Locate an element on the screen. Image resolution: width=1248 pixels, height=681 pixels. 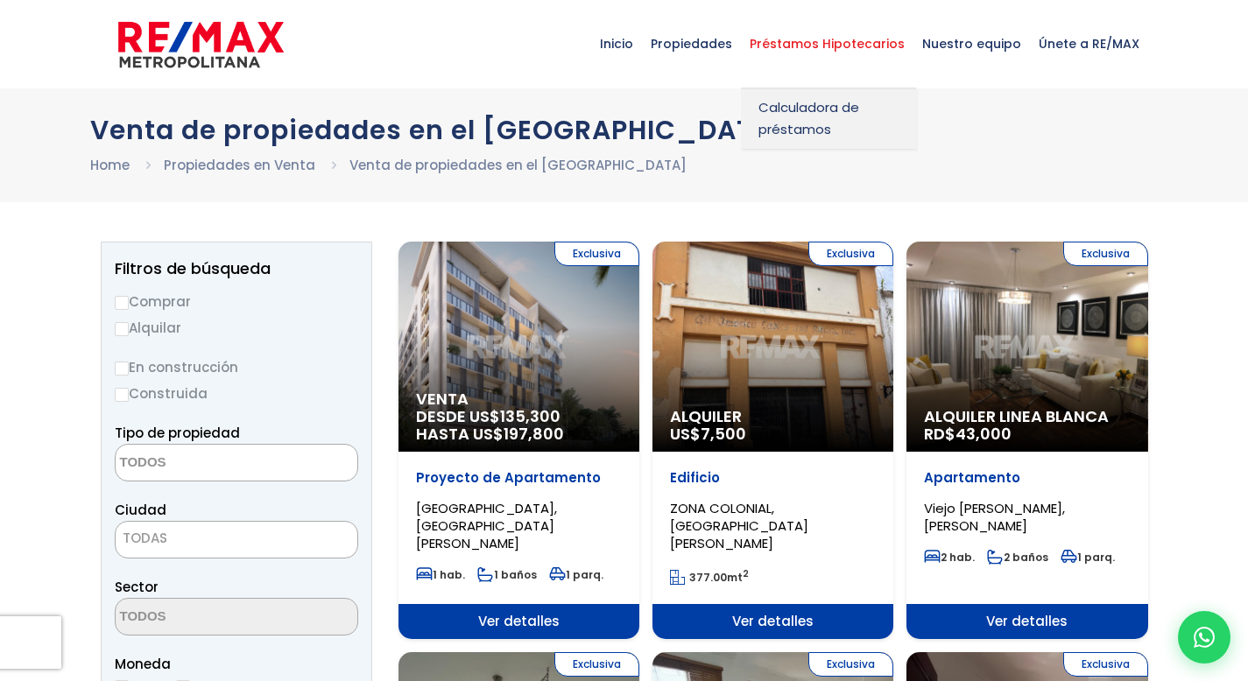
a: Propiedades en Venta is located at coordinates (239, 165).